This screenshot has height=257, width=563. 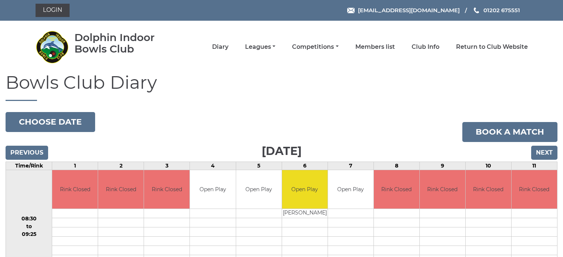 What do you see at coordinates (315, 47) in the screenshot?
I see `a: Competitions` at bounding box center [315, 47].